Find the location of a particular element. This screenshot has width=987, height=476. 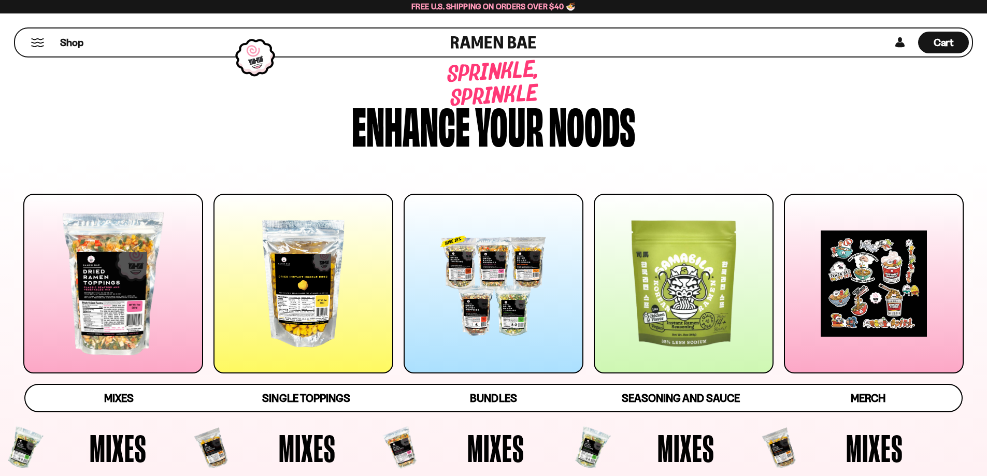

span: Free U.S. Shipping on Orders over $40 🍜 is located at coordinates (493, 6).